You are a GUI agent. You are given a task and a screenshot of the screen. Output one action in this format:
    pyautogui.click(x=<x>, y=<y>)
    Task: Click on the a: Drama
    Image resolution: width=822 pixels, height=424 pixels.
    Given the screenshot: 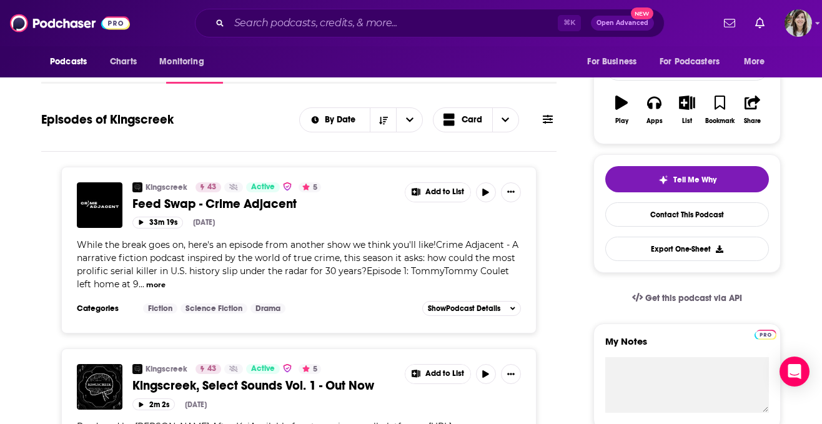 What is the action you would take?
    pyautogui.click(x=268, y=309)
    